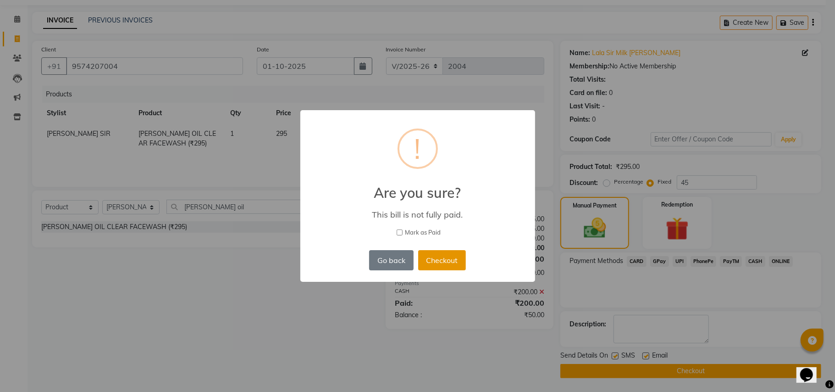 The height and width of the screenshot is (392, 835). Describe the element at coordinates (418, 187) in the screenshot. I see `h2: Are you sure?` at that location.